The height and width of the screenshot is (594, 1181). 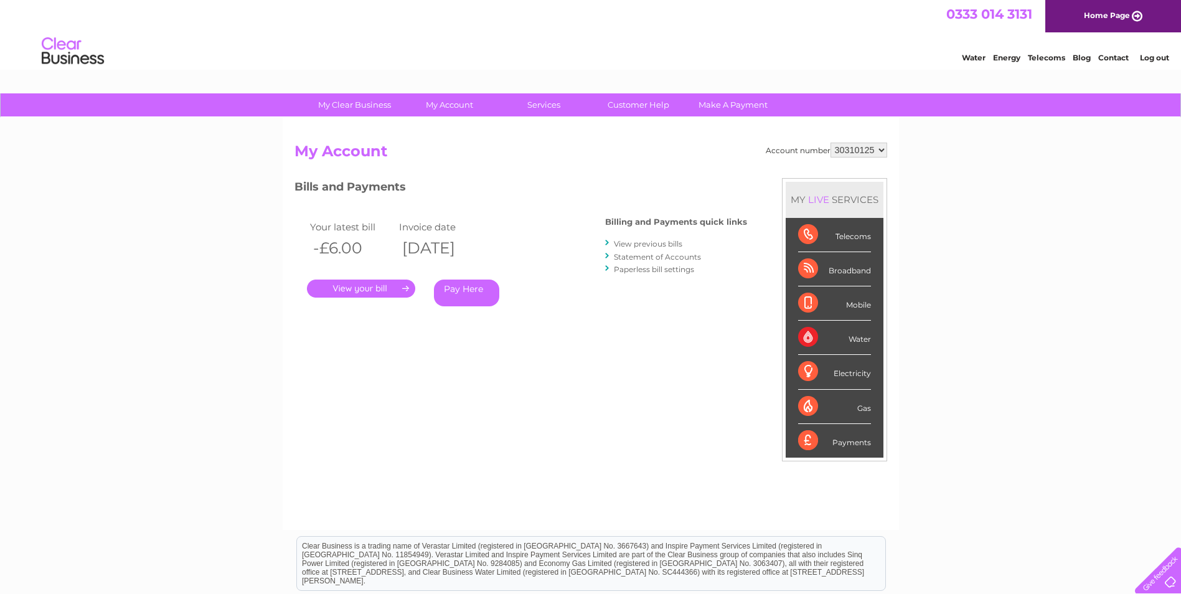 What do you see at coordinates (1047, 57) in the screenshot?
I see `a: Telecoms` at bounding box center [1047, 57].